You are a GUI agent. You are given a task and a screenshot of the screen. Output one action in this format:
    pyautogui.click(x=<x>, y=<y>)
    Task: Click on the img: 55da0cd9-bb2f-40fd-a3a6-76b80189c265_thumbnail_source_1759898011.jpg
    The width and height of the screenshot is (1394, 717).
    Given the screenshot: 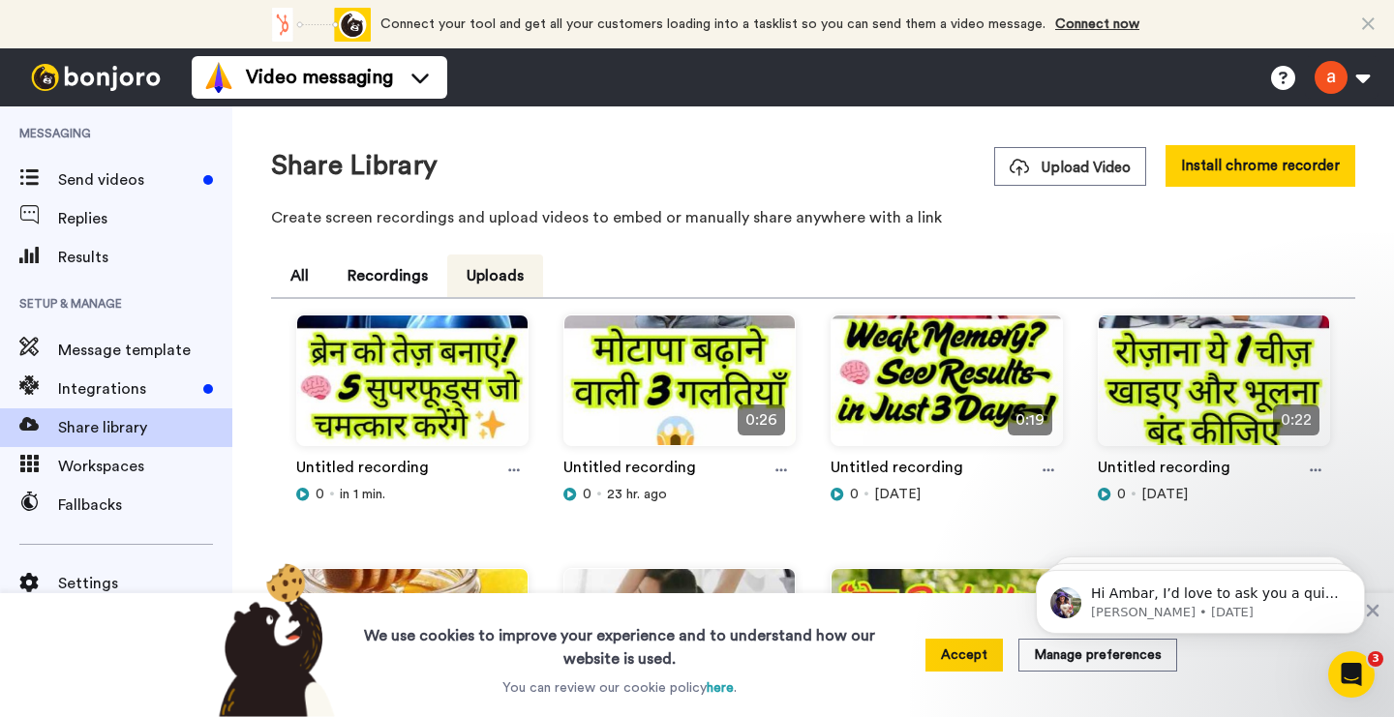 What is the action you would take?
    pyautogui.click(x=1214, y=388)
    